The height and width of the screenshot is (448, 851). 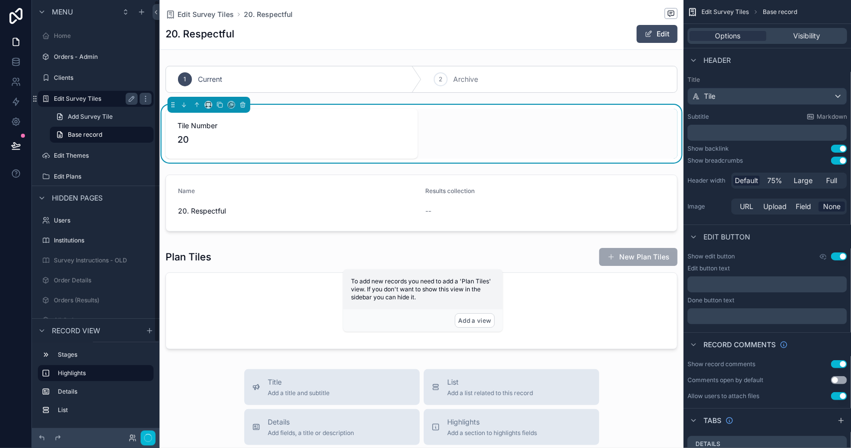 I want to click on a: All Orders, so click(x=96, y=320).